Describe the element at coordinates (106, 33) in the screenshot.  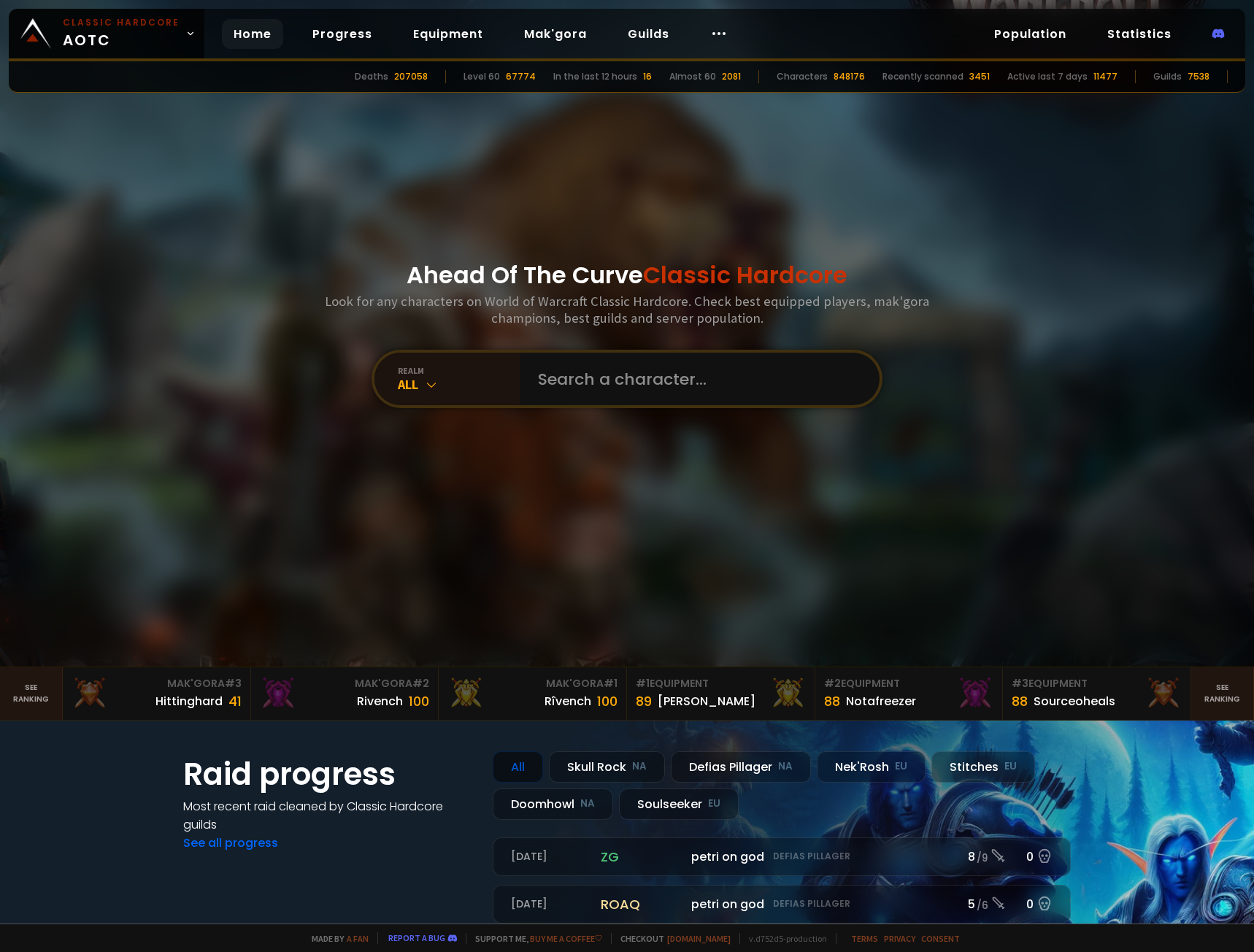
I see `a: Classic HardcoreAOTC` at that location.